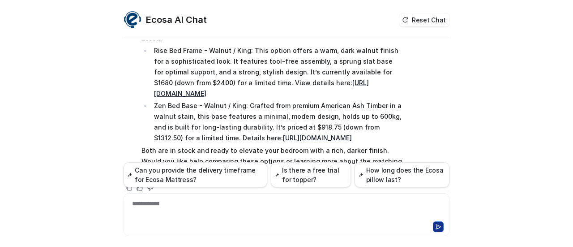  I want to click on img: Widget, so click(133, 20).